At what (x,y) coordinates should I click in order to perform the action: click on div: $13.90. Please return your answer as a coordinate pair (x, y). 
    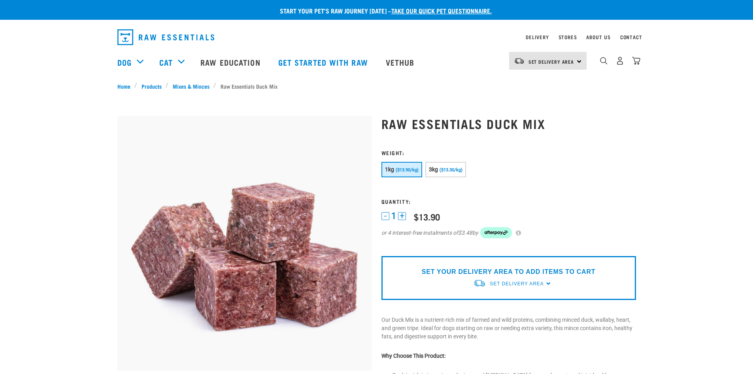
    Looking at the image, I should click on (427, 216).